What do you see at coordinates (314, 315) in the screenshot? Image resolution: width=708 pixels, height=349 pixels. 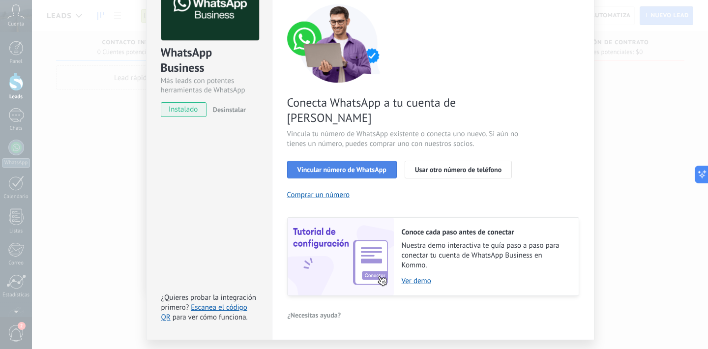 I see `button: ¿Necesitas ayuda?` at bounding box center [314, 315].